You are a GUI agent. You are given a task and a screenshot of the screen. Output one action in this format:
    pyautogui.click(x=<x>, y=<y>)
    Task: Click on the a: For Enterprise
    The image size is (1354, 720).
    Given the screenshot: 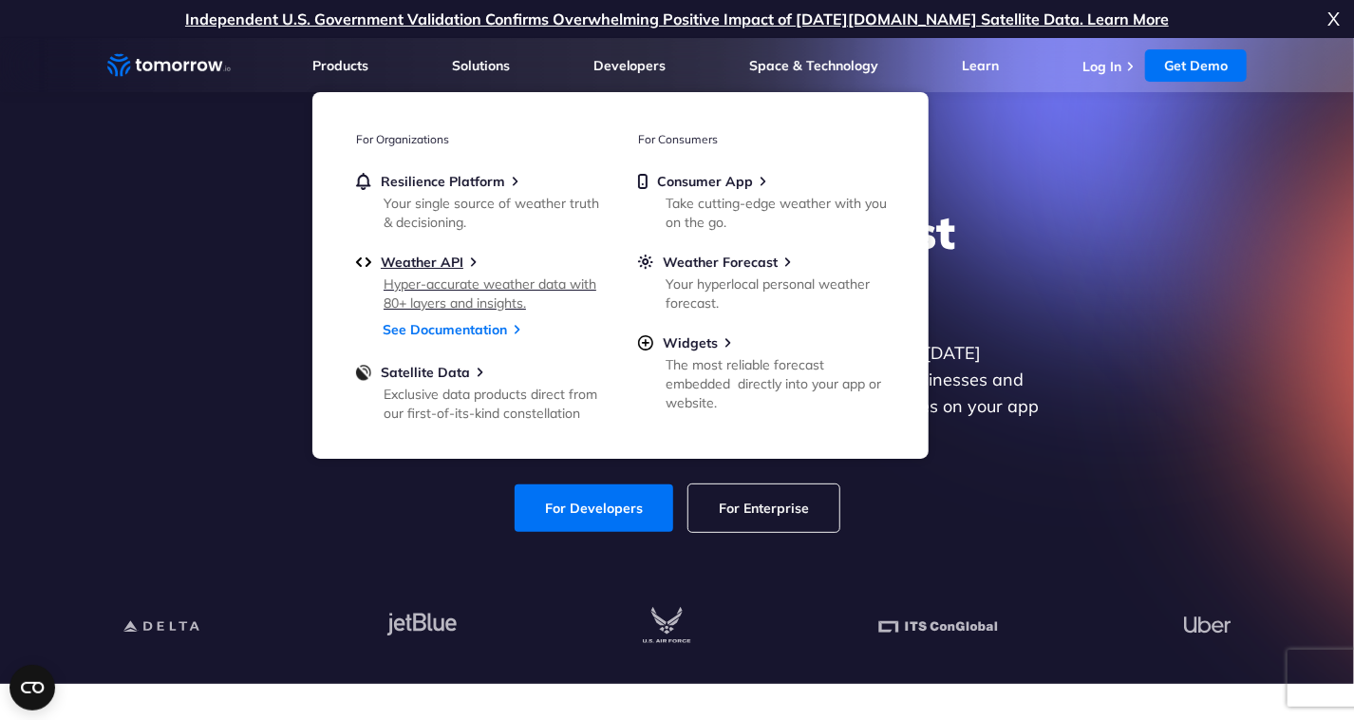 What is the action you would take?
    pyautogui.click(x=764, y=508)
    